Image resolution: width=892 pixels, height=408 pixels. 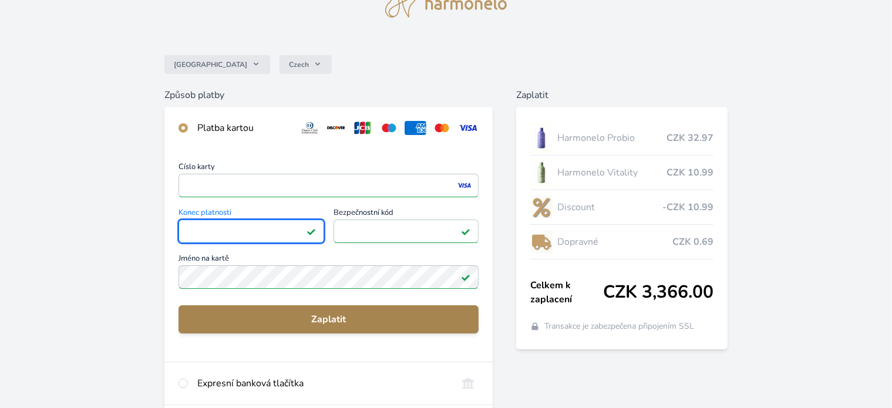 I want to click on img: visa.svg, so click(x=468, y=128).